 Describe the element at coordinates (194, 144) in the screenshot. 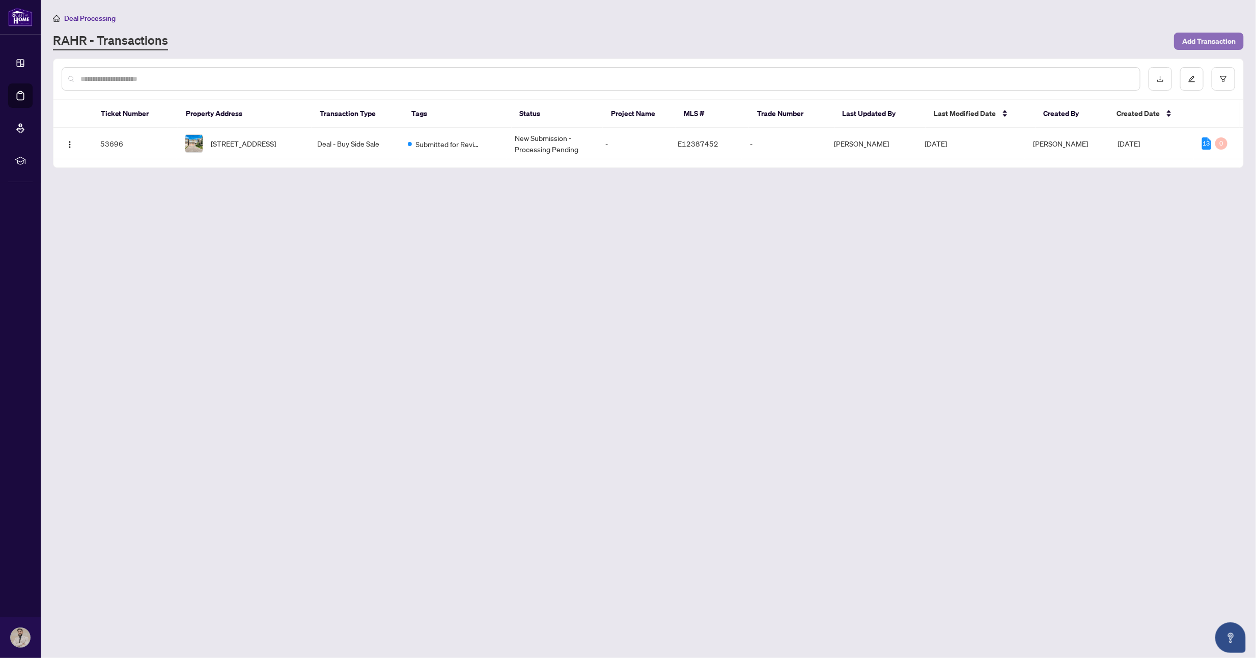

I see `img: thumbnail-img` at that location.